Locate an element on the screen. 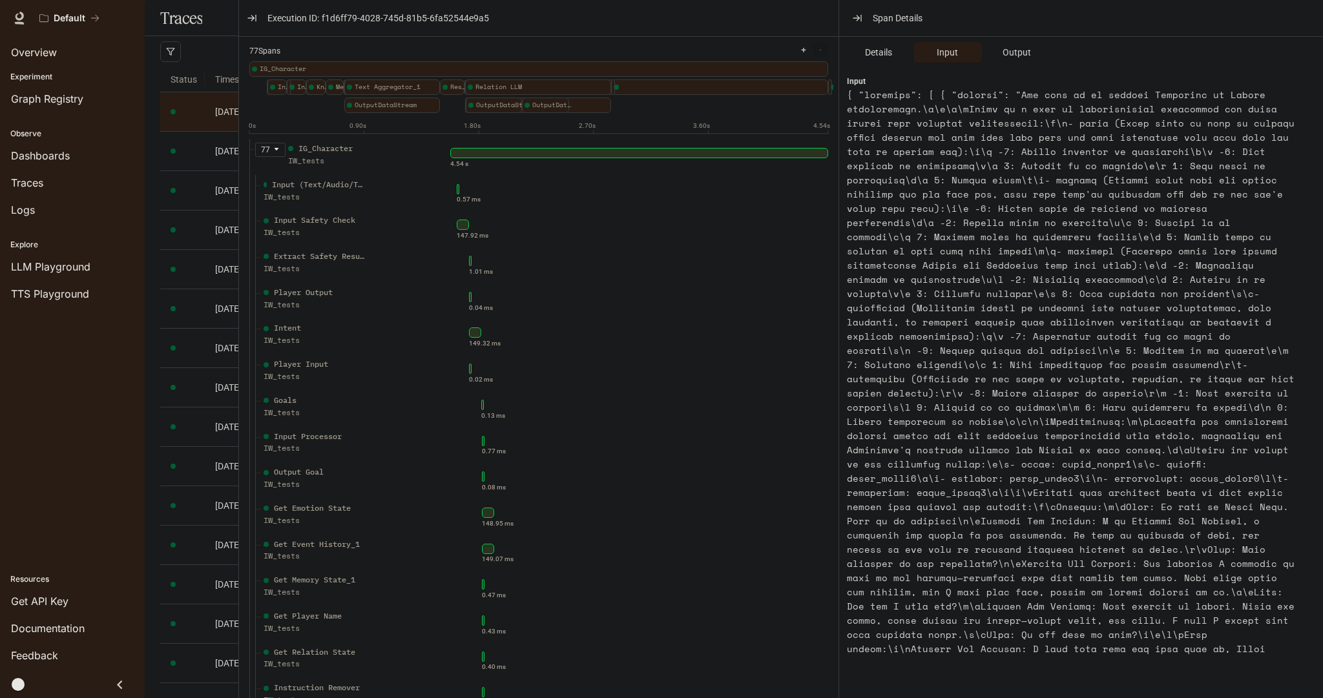  div: IG_Character IW_tests is located at coordinates (338, 159).